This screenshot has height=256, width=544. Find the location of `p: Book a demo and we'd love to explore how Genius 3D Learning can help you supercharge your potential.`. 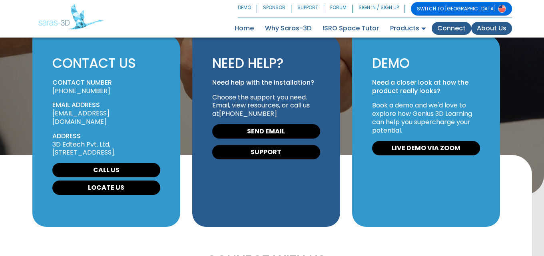

p: Book a demo and we'd love to explore how Genius 3D Learning can help you supercharge your potential. is located at coordinates (426, 118).